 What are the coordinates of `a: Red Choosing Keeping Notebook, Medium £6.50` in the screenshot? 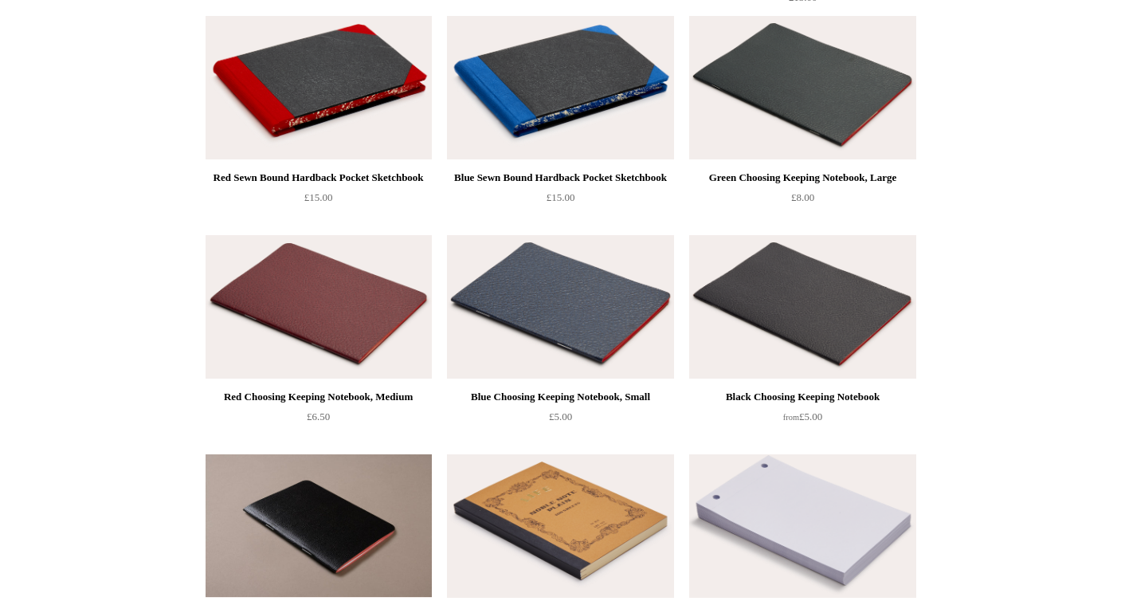 It's located at (319, 420).